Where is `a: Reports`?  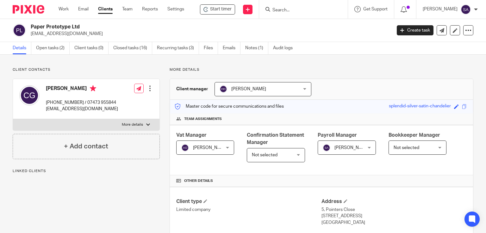 a: Reports is located at coordinates (150, 9).